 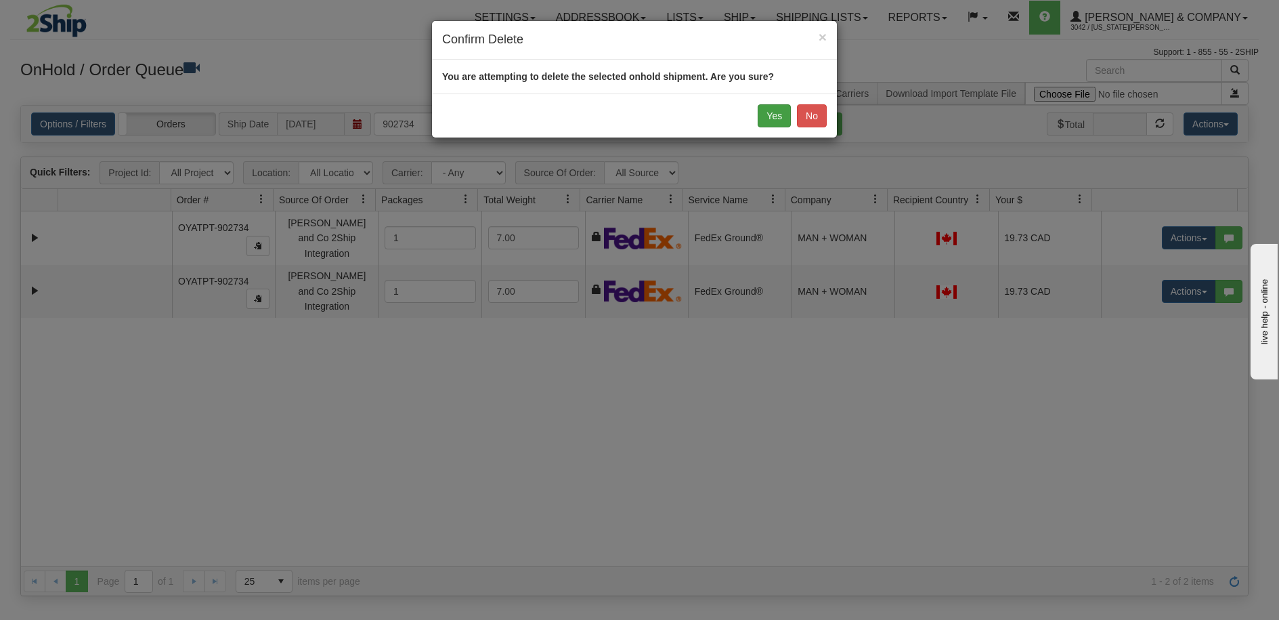 What do you see at coordinates (635, 40) in the screenshot?
I see `h4: Confirm Delete` at bounding box center [635, 40].